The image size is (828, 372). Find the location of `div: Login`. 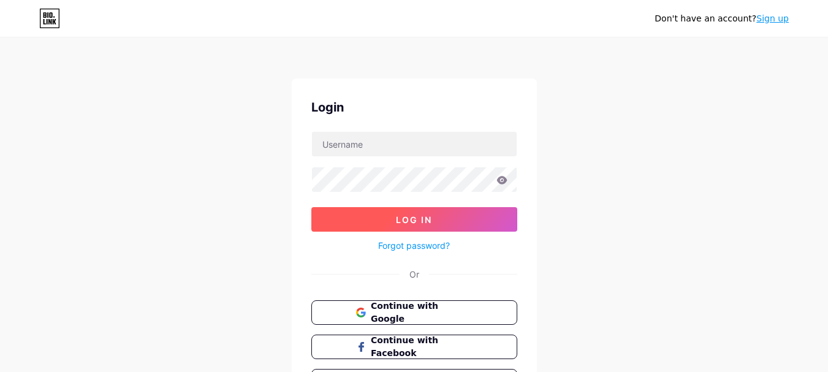

div: Login is located at coordinates (414, 107).